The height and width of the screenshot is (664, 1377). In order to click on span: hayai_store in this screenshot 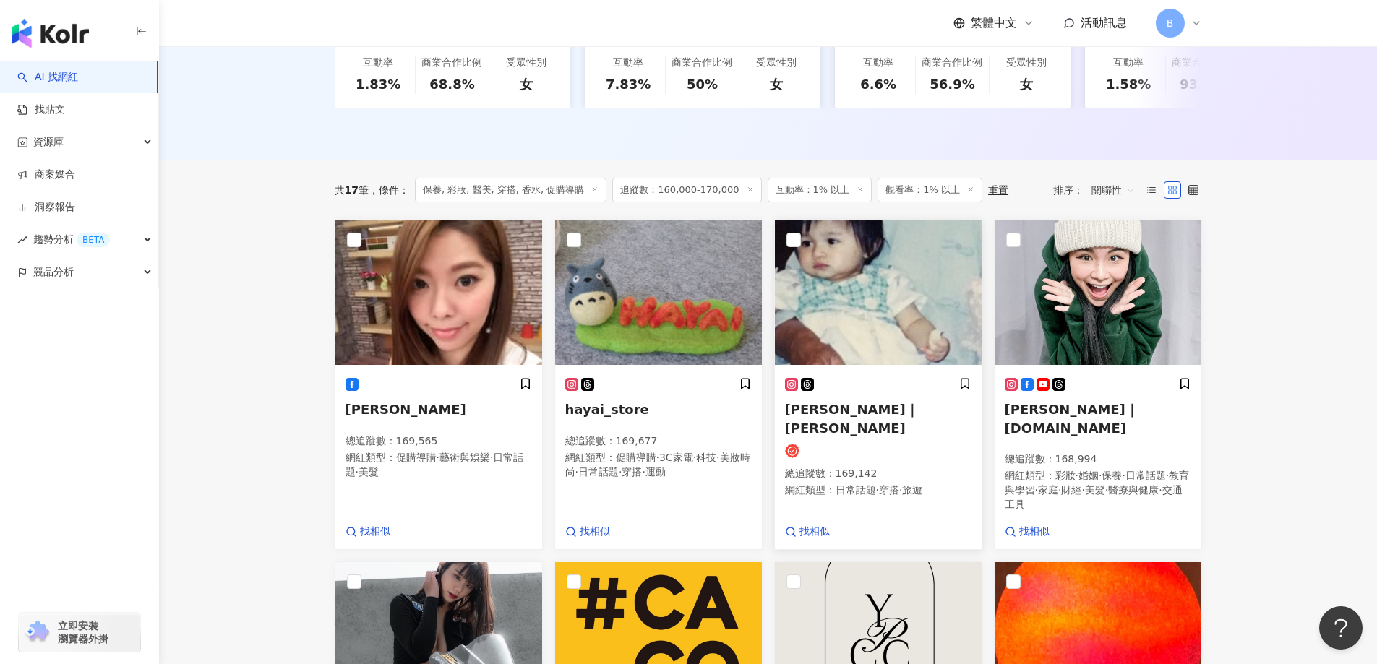, I will do `click(607, 409)`.